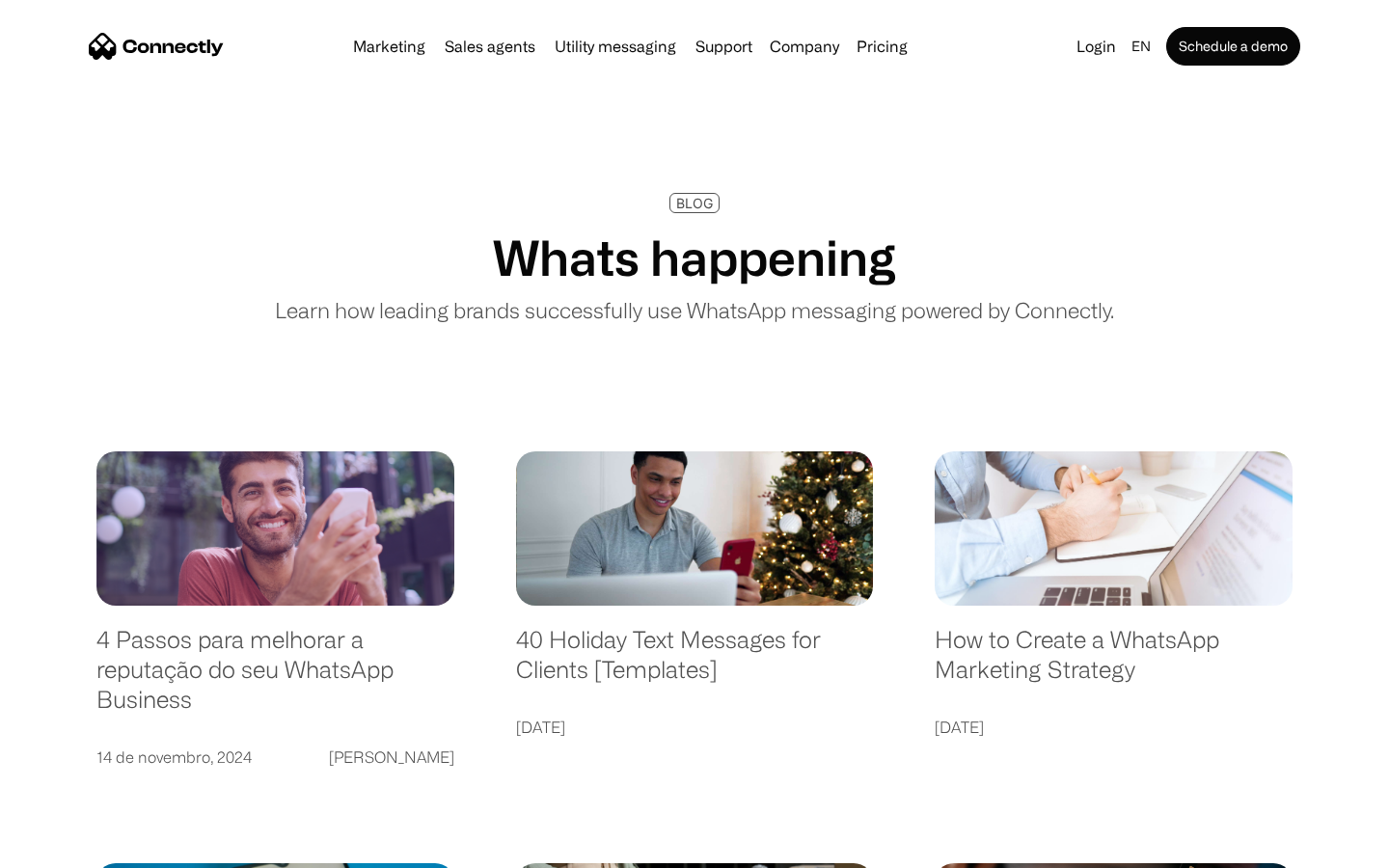 This screenshot has width=1389, height=868. I want to click on a: Utility messaging, so click(616, 46).